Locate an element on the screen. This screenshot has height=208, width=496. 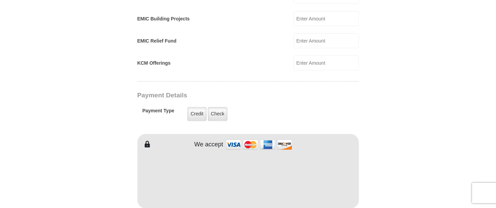
h3: Payment Details is located at coordinates (224, 95).